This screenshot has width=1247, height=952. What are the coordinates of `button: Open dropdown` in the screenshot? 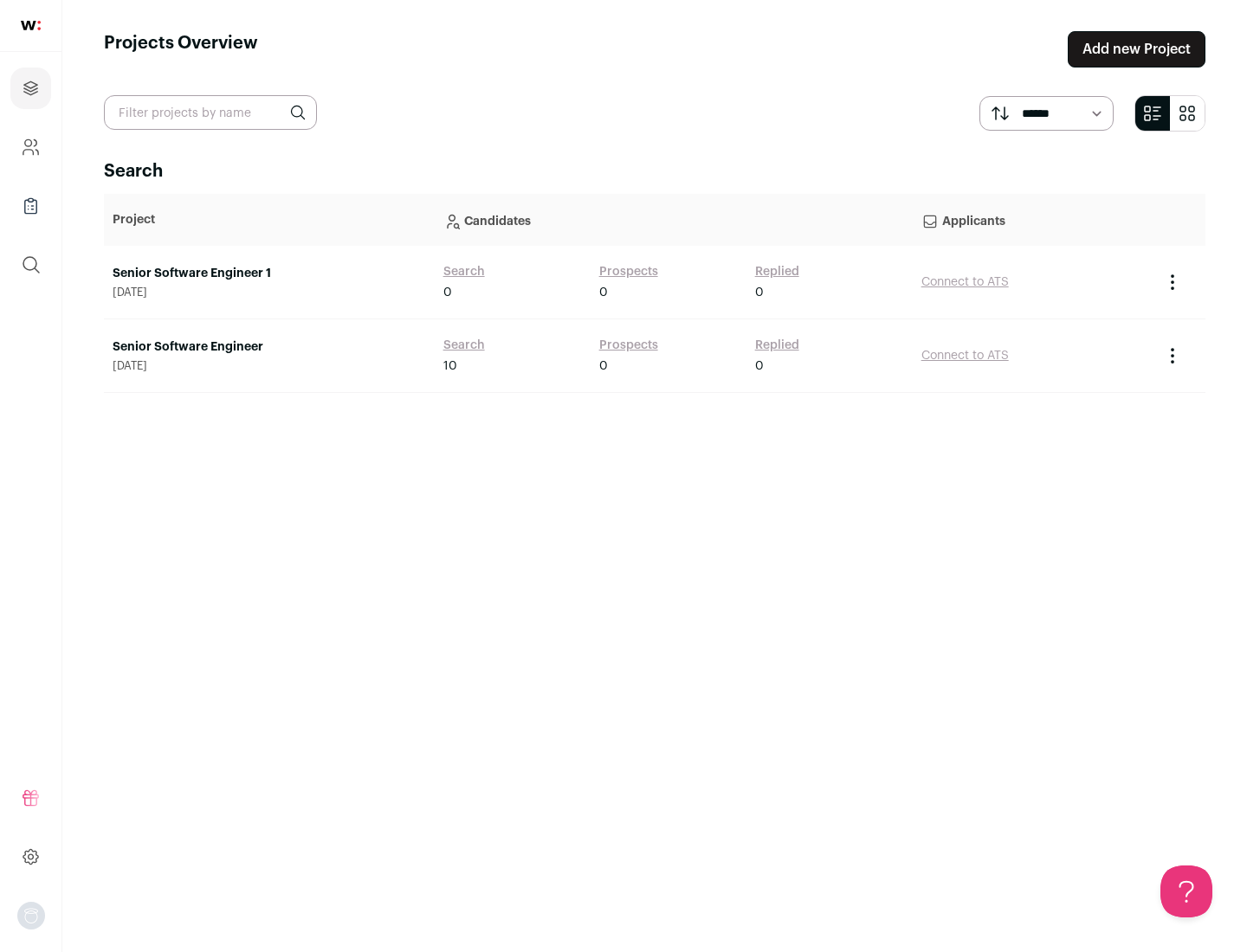 It's located at (32, 916).